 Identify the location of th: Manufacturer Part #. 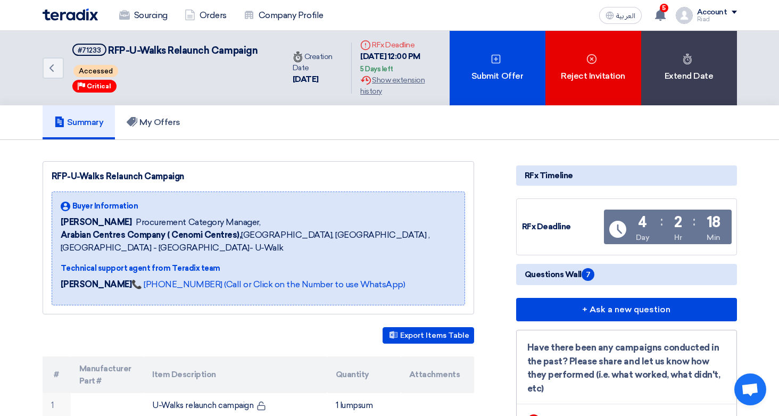
(108, 375).